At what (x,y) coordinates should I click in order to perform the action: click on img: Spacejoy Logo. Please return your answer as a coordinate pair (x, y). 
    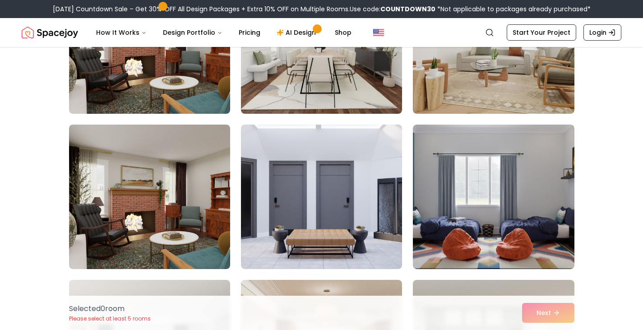
    Looking at the image, I should click on (50, 32).